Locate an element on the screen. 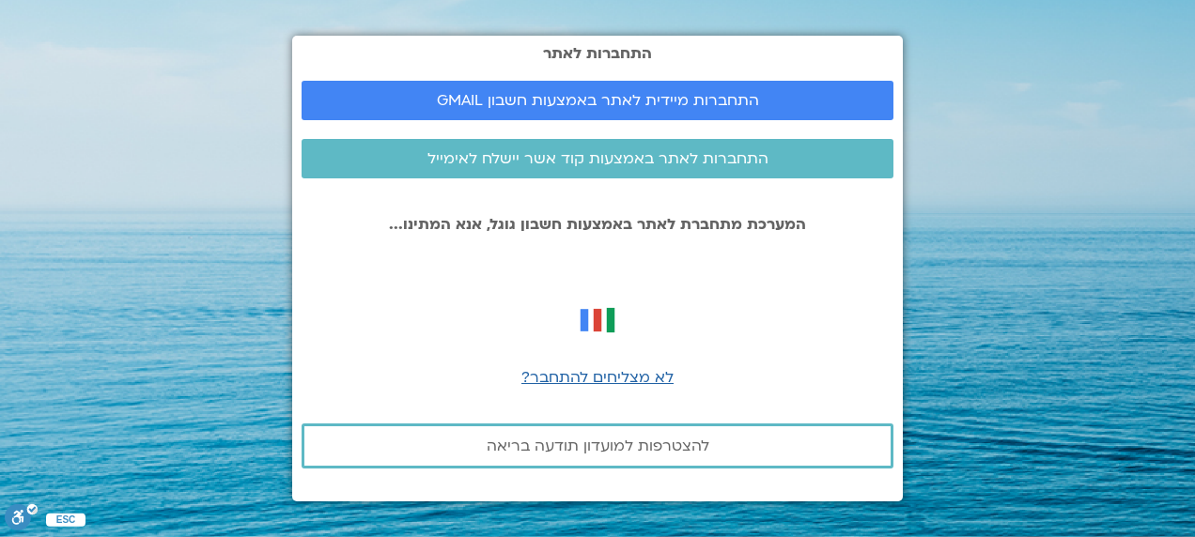 This screenshot has height=537, width=1195. a: להצטרפות למועדון תודעה בריאה is located at coordinates (598, 446).